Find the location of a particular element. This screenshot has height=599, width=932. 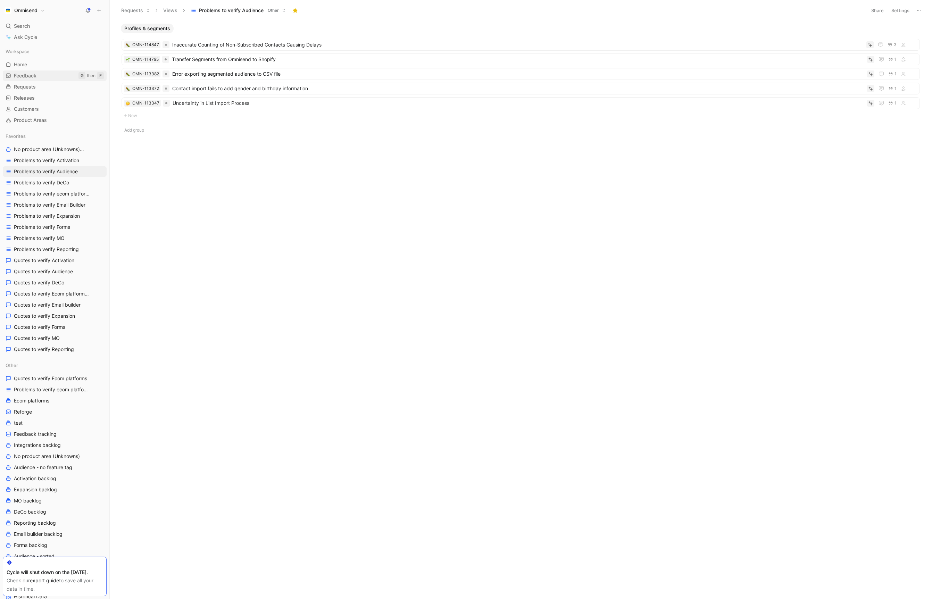

a: Audience - no feature tag is located at coordinates (55, 467).